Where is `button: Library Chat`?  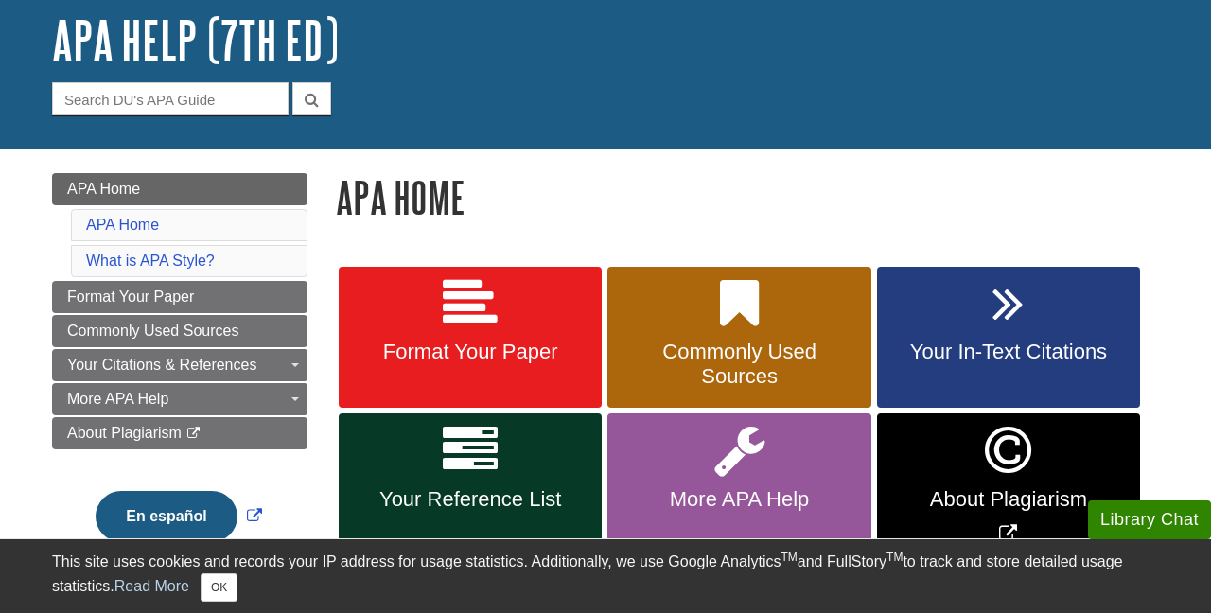
button: Library Chat is located at coordinates (1149, 519).